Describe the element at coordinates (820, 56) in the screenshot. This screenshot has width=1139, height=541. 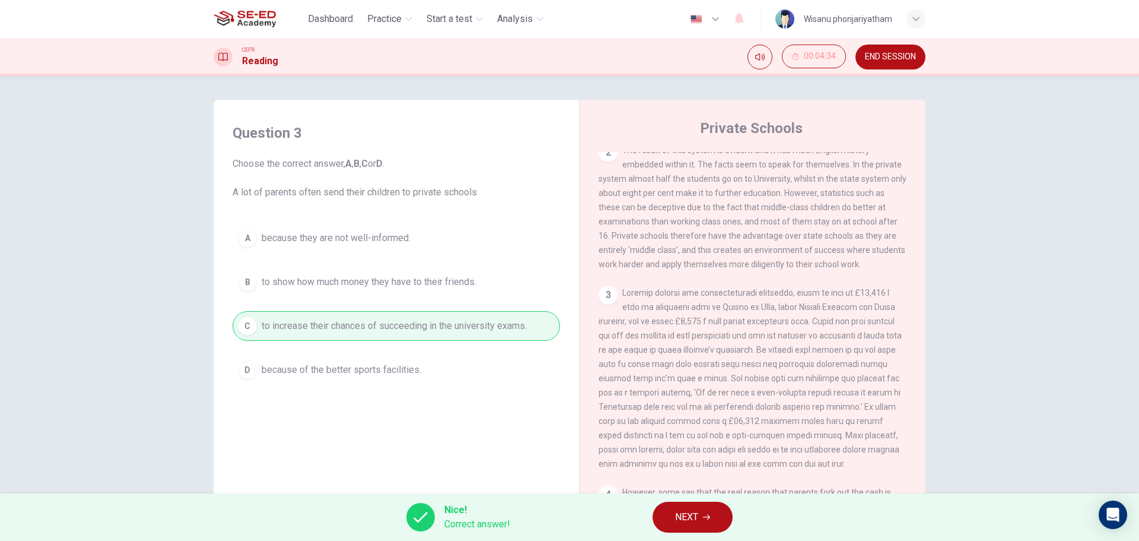
I see `span: 00:04:34` at that location.